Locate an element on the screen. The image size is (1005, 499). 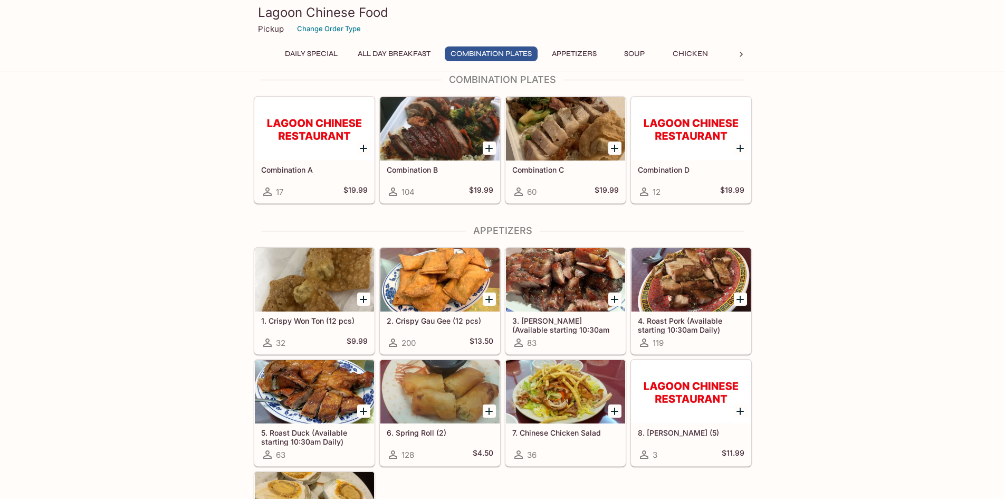
h5: Combination A is located at coordinates (314, 169).